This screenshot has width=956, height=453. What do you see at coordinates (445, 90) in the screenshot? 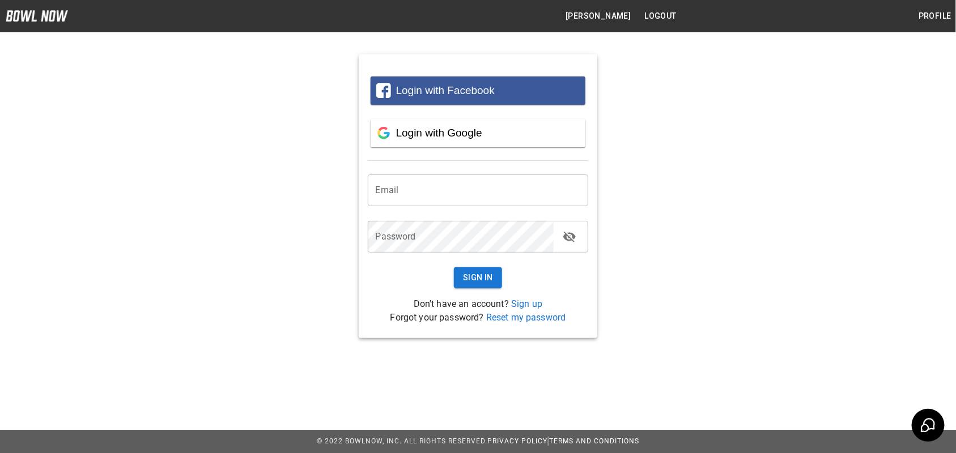
I see `span: Login with Facebook` at bounding box center [445, 90].